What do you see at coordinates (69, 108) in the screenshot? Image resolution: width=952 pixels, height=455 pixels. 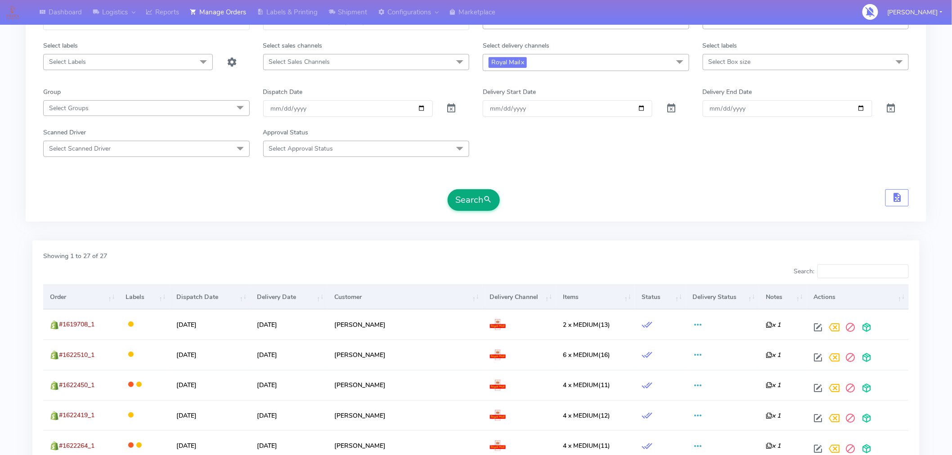 I see `span: Select Groups` at bounding box center [69, 108].